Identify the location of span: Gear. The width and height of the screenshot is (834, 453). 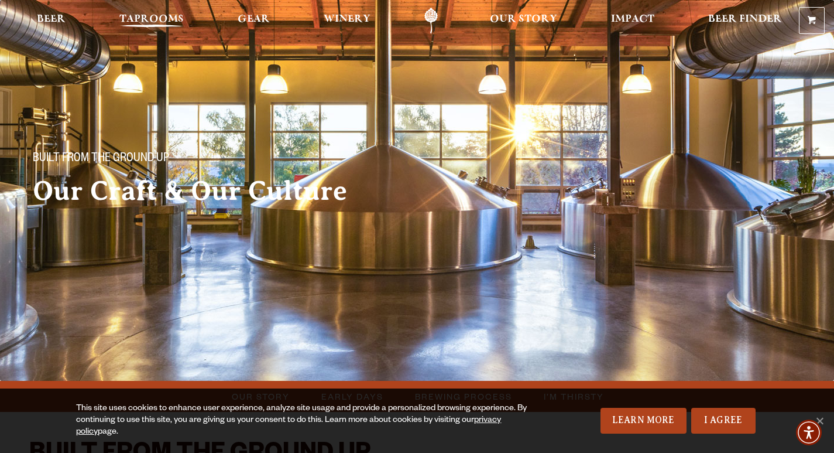
(254, 19).